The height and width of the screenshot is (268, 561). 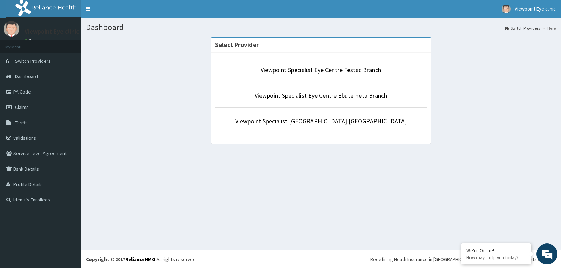 What do you see at coordinates (321, 70) in the screenshot?
I see `a: Viewpoint Specialist Eye Centre Festac Branch` at bounding box center [321, 70].